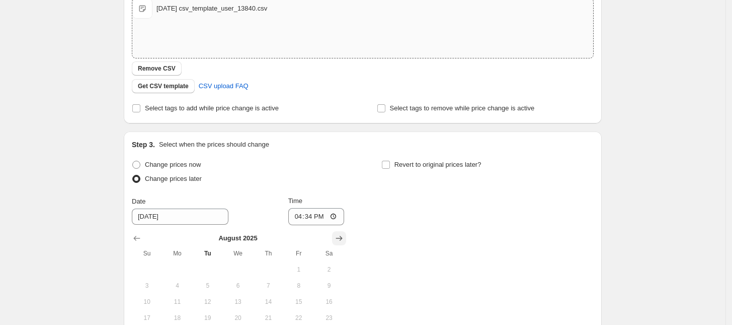 The height and width of the screenshot is (325, 732). I want to click on span: Change prices now, so click(173, 164).